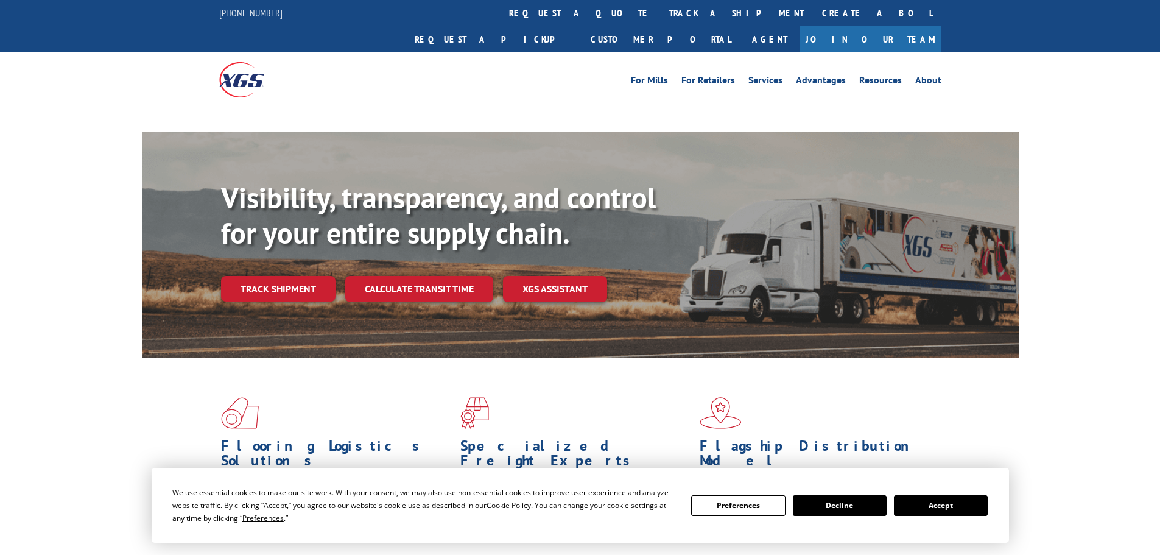 The width and height of the screenshot is (1160, 555). I want to click on span: Cookie Policy, so click(508, 505).